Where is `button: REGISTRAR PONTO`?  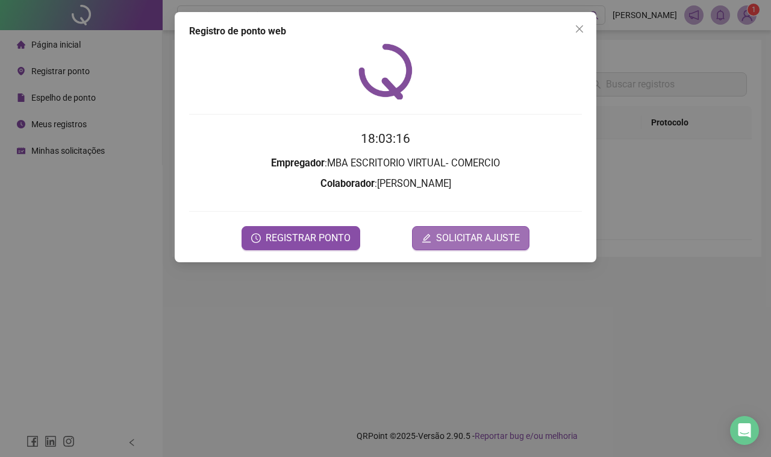
button: REGISTRAR PONTO is located at coordinates (301, 238).